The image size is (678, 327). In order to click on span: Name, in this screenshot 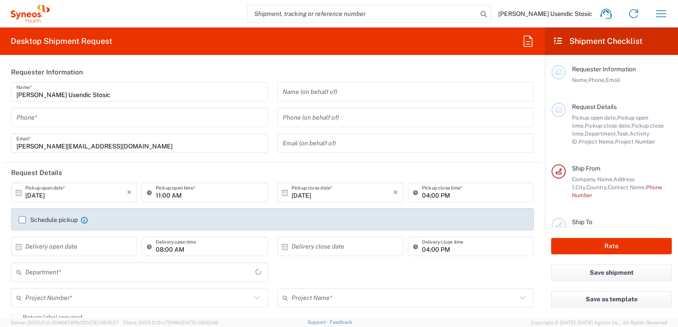, I will do `click(580, 80)`.